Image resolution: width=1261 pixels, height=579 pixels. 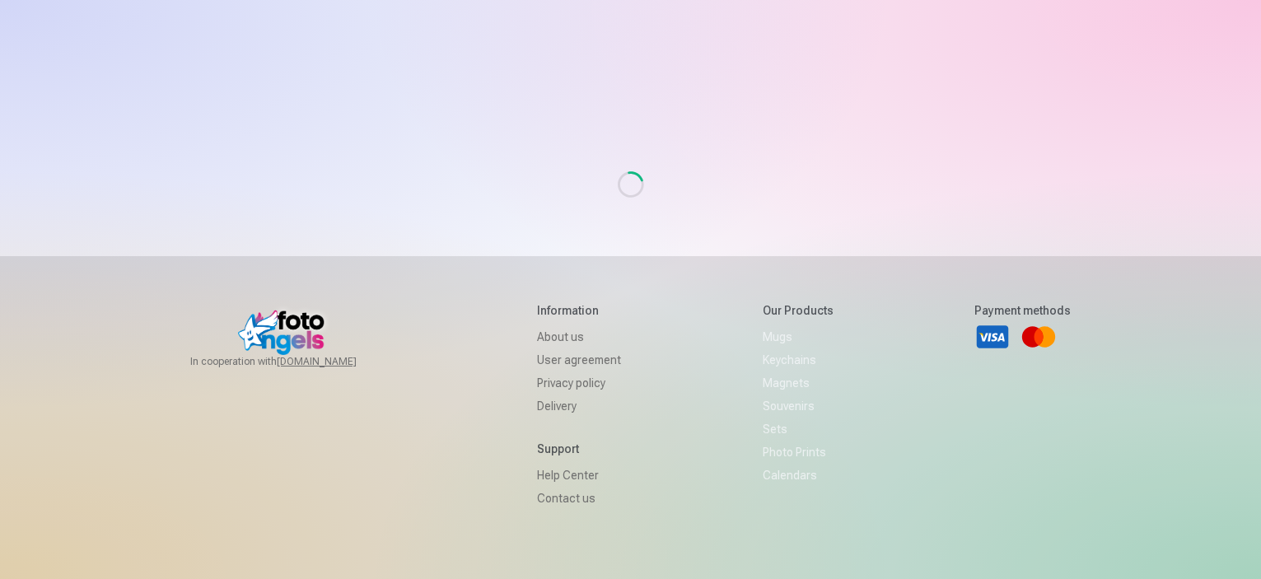 I want to click on a: Visa, so click(x=993, y=337).